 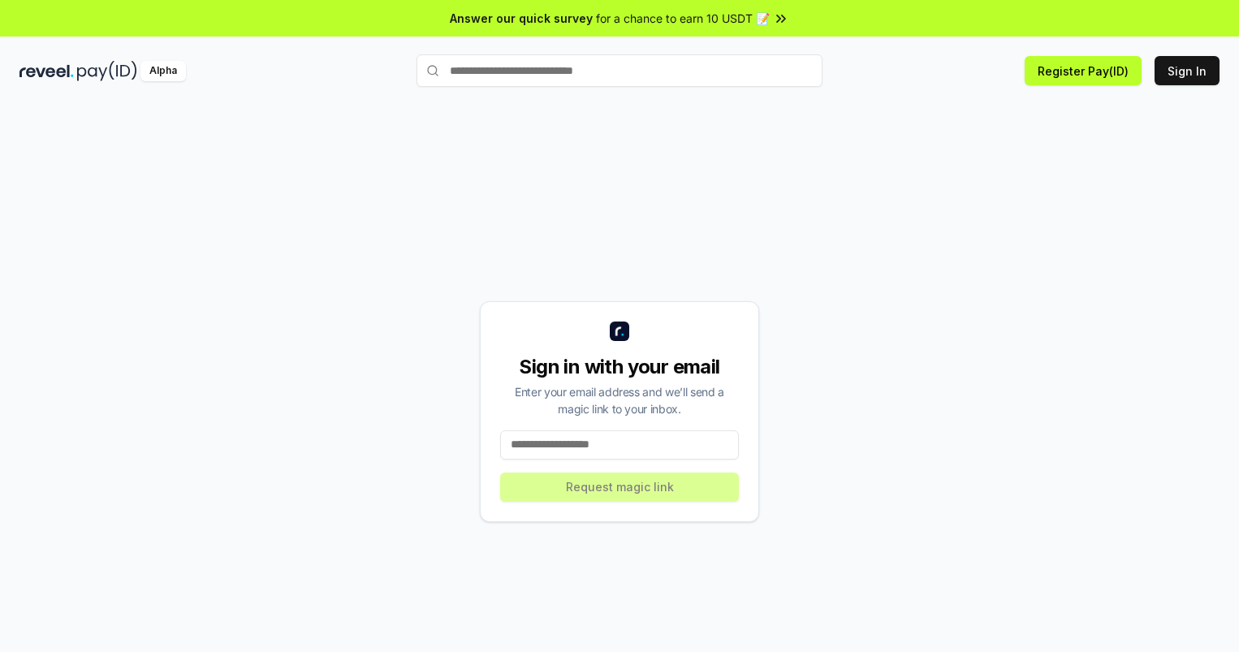 I want to click on img: reveel_dark, so click(x=46, y=71).